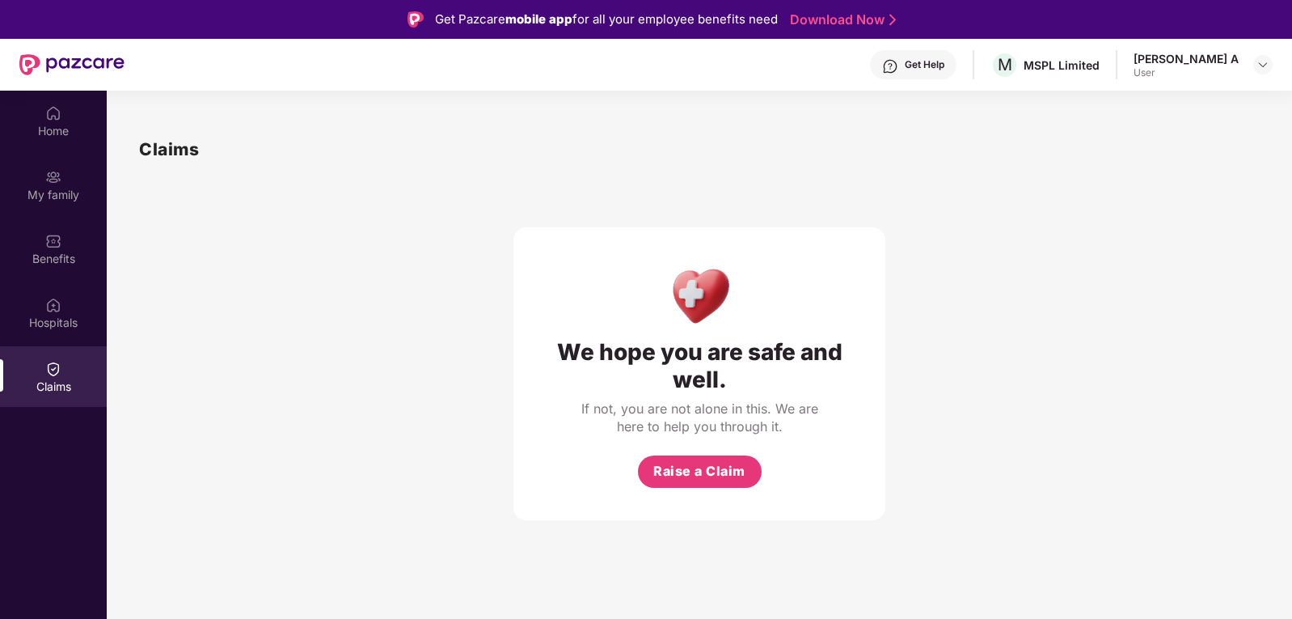 This screenshot has width=1292, height=619. Describe the element at coordinates (1186, 73) in the screenshot. I see `div: User` at that location.